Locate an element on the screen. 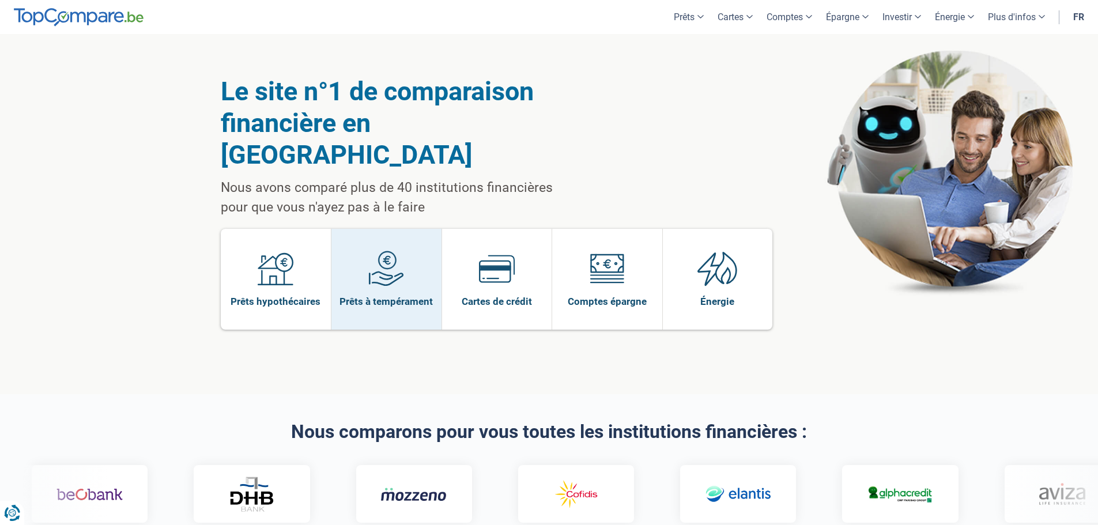 Image resolution: width=1098 pixels, height=525 pixels. img: Alphacredit is located at coordinates (899, 494).